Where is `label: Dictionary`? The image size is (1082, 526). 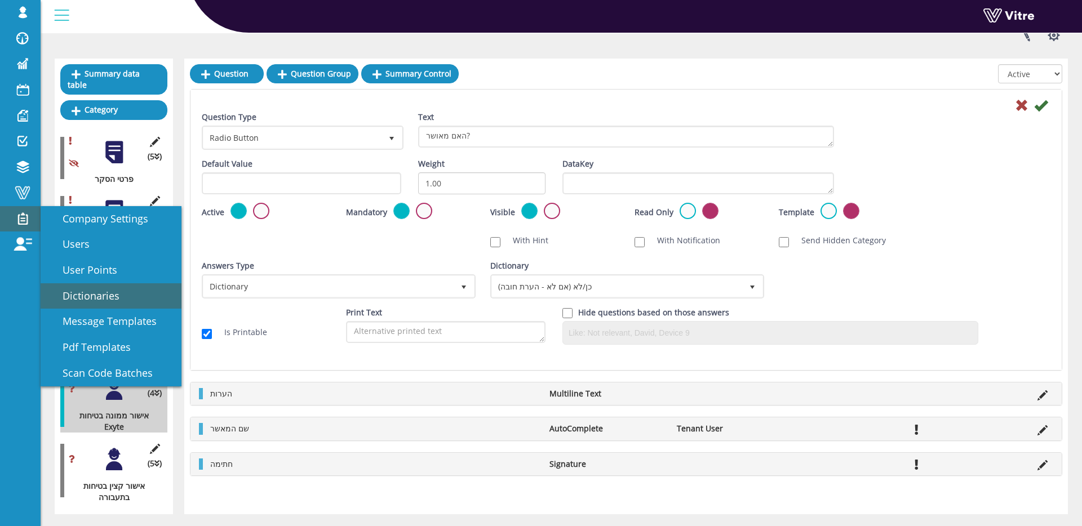 label: Dictionary is located at coordinates (509, 266).